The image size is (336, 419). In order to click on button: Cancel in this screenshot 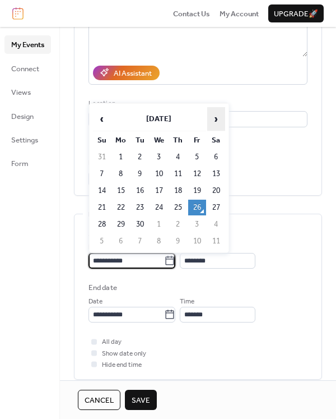, I will do `click(99, 400)`.